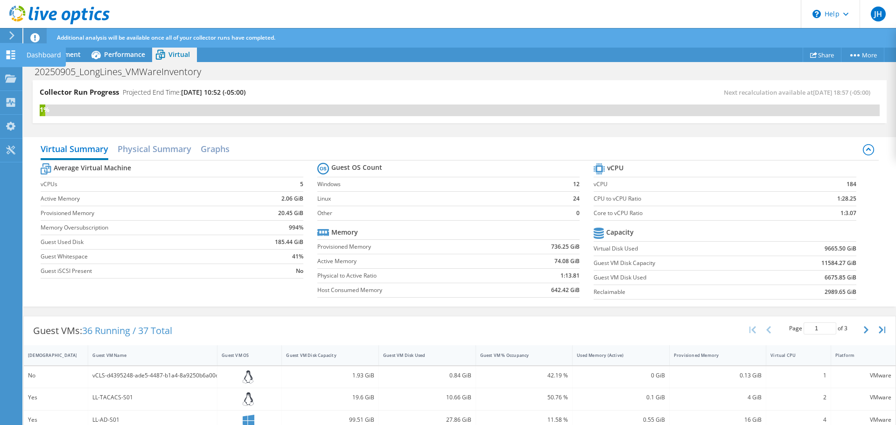  I want to click on div: 0.13 GiB, so click(718, 376).